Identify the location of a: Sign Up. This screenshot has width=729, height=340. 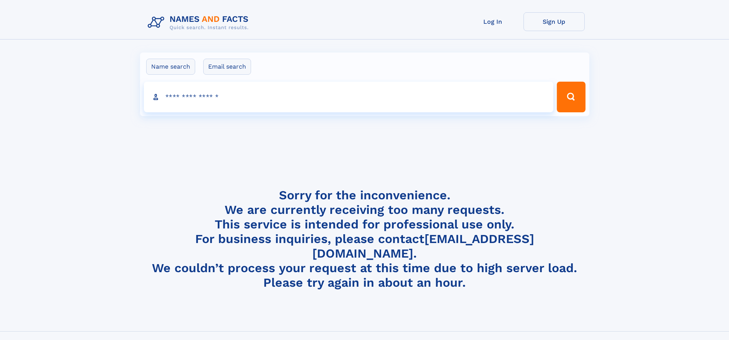
(554, 21).